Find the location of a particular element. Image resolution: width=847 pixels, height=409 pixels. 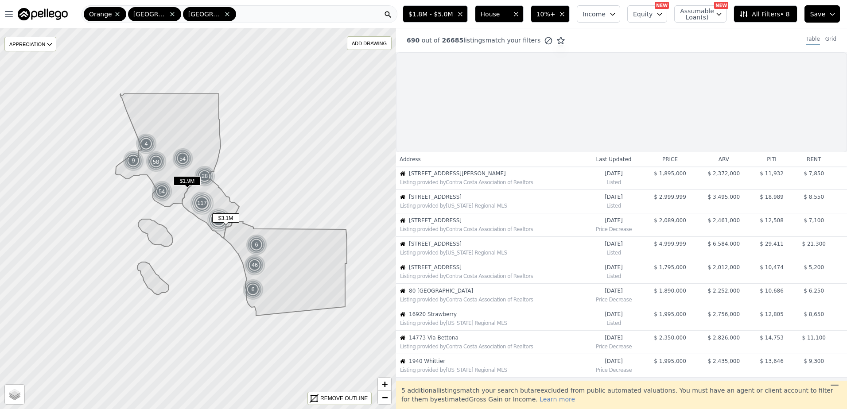

a: Zoom out is located at coordinates (384, 398).